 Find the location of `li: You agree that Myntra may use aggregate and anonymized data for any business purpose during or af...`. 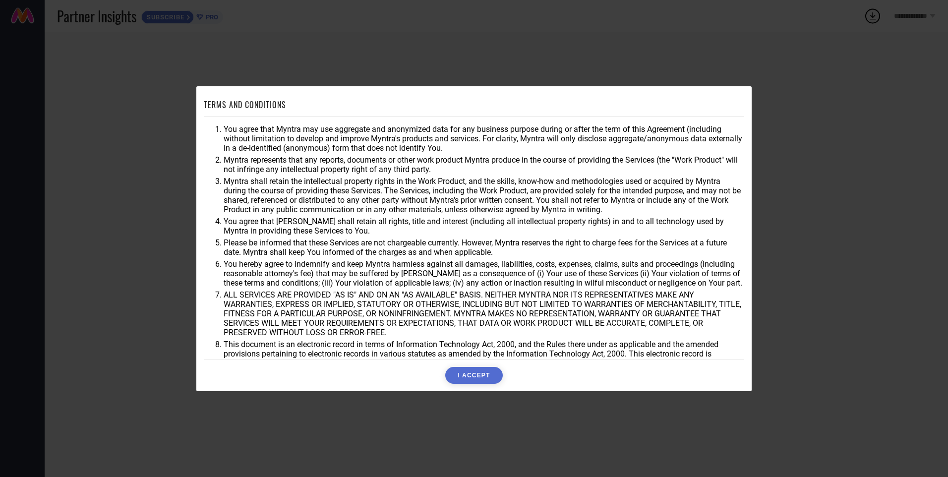

li: You agree that Myntra may use aggregate and anonymized data for any business purpose during or af... is located at coordinates (484, 138).